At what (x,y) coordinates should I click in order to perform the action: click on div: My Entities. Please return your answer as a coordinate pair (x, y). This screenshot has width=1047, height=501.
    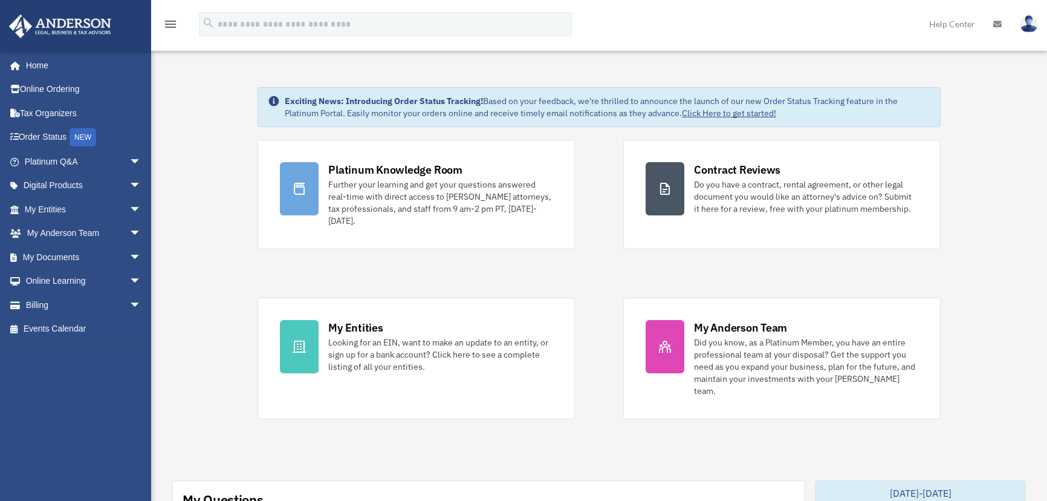
    Looking at the image, I should click on (355, 327).